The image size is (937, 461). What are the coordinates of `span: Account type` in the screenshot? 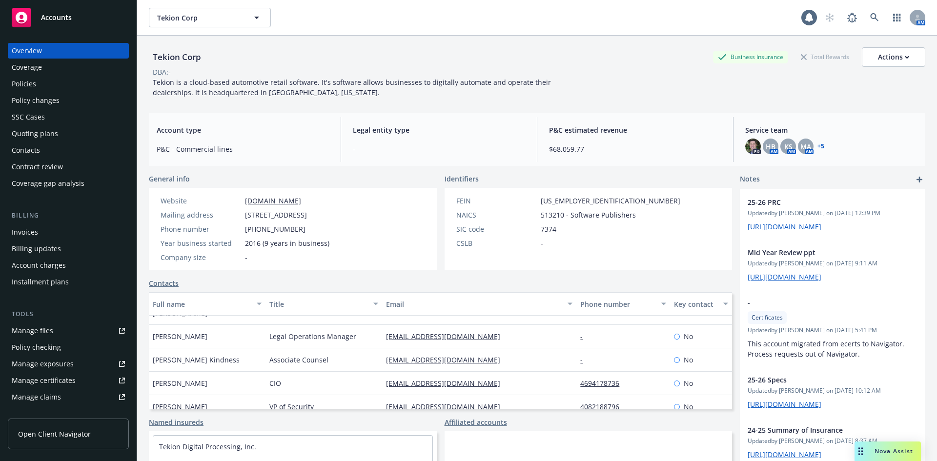 It's located at (242, 130).